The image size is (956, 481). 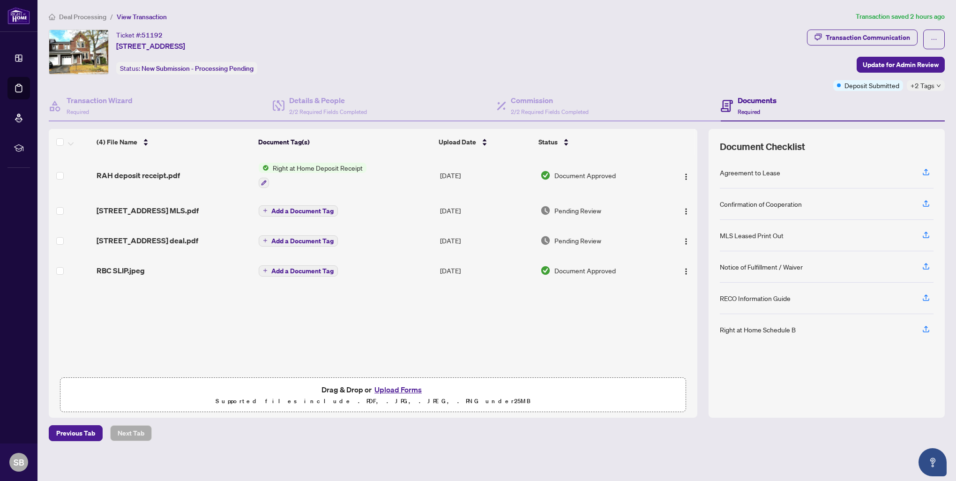 I want to click on img: logo, so click(x=19, y=15).